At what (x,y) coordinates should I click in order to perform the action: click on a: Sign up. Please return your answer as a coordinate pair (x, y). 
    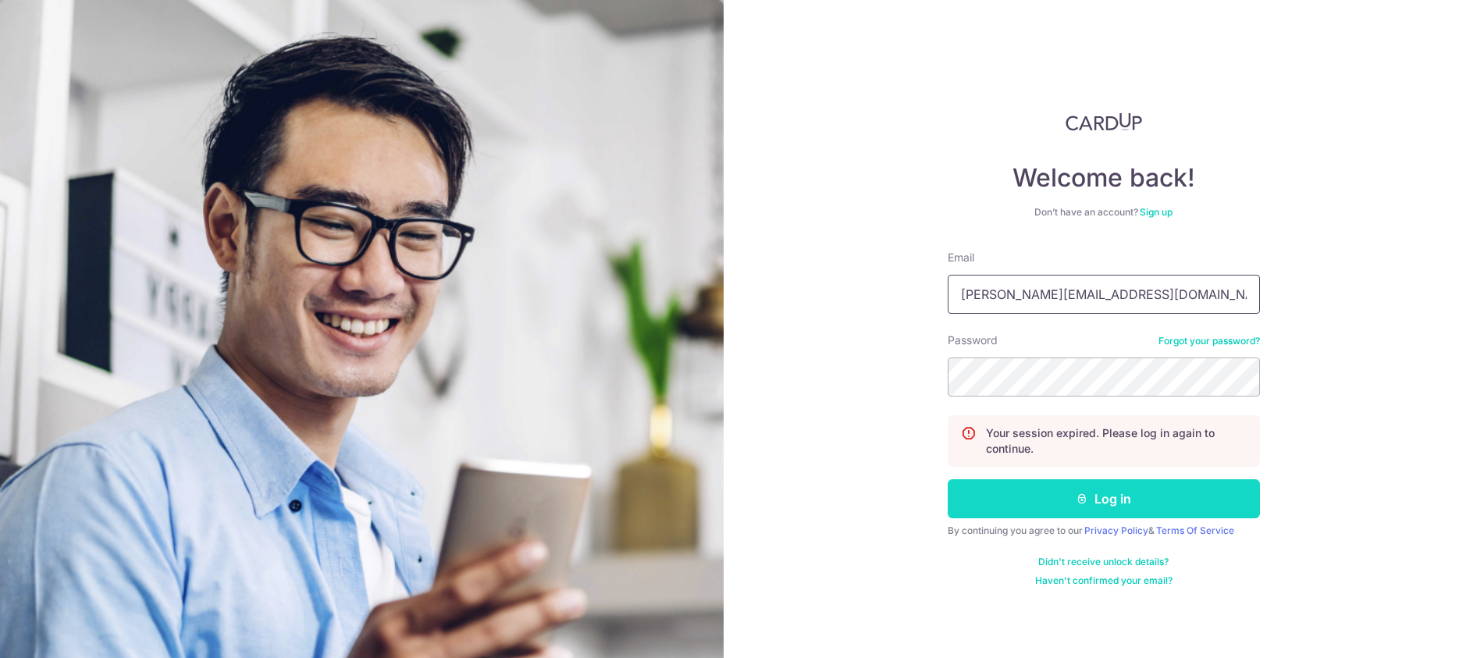
    Looking at the image, I should click on (1156, 212).